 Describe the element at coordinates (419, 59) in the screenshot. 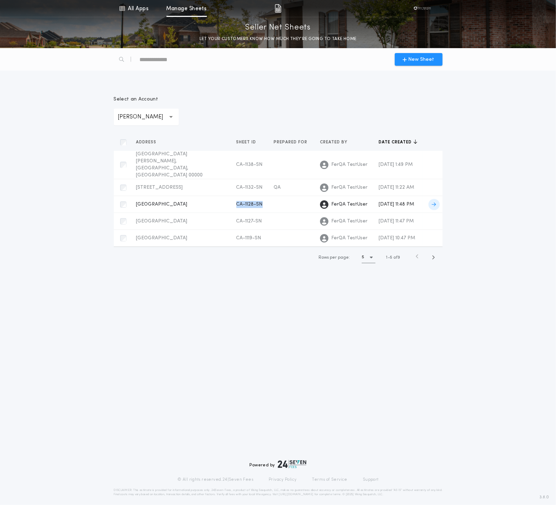

I see `button: New Sheet` at that location.